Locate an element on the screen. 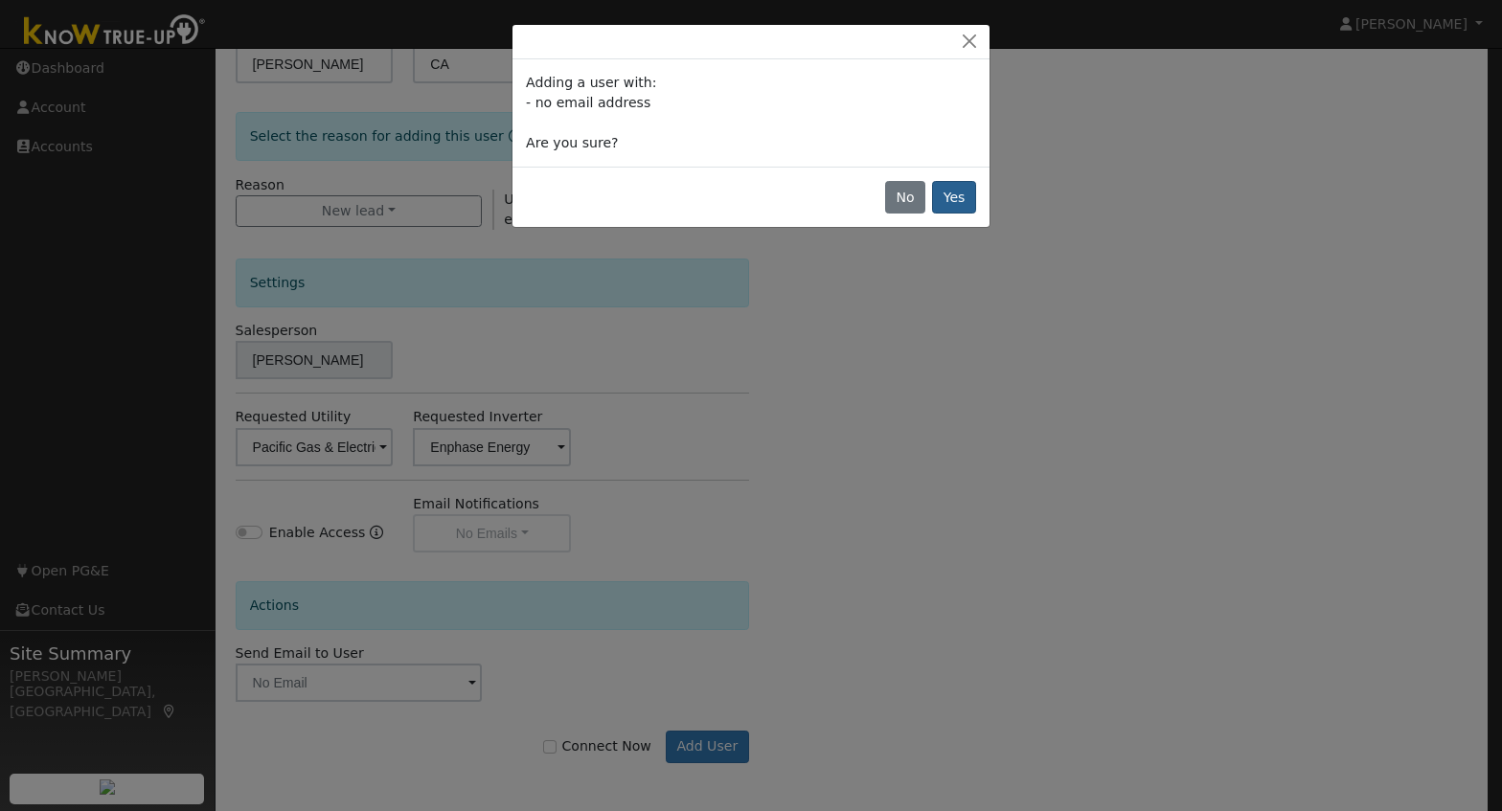 The height and width of the screenshot is (811, 1502). button: Yes is located at coordinates (954, 197).